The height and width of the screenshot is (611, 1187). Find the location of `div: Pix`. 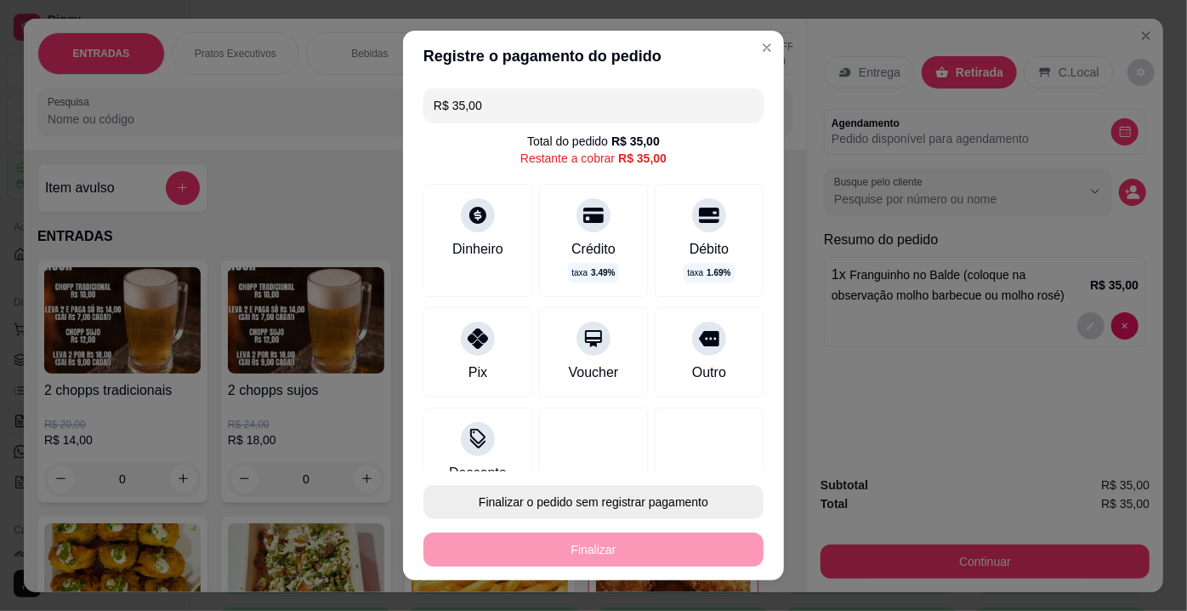

div: Pix is located at coordinates (478, 372).